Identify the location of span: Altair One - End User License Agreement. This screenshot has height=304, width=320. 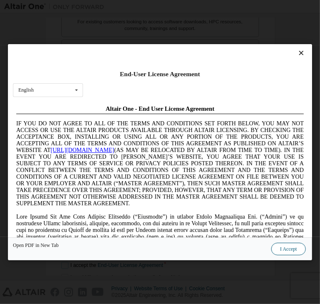
(147, 7).